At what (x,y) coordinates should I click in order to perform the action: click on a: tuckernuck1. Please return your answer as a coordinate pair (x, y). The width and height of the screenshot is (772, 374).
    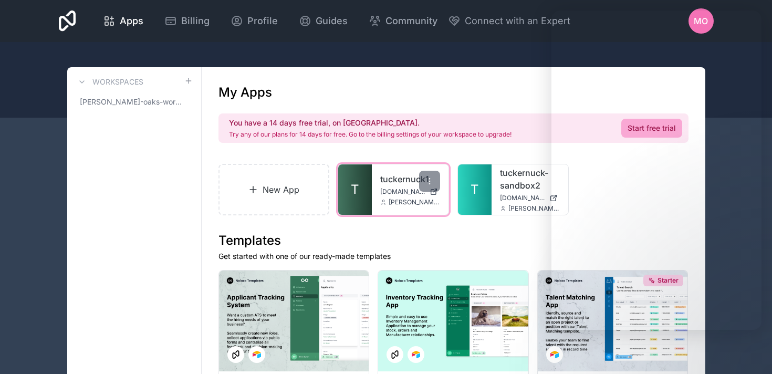
    Looking at the image, I should click on (410, 179).